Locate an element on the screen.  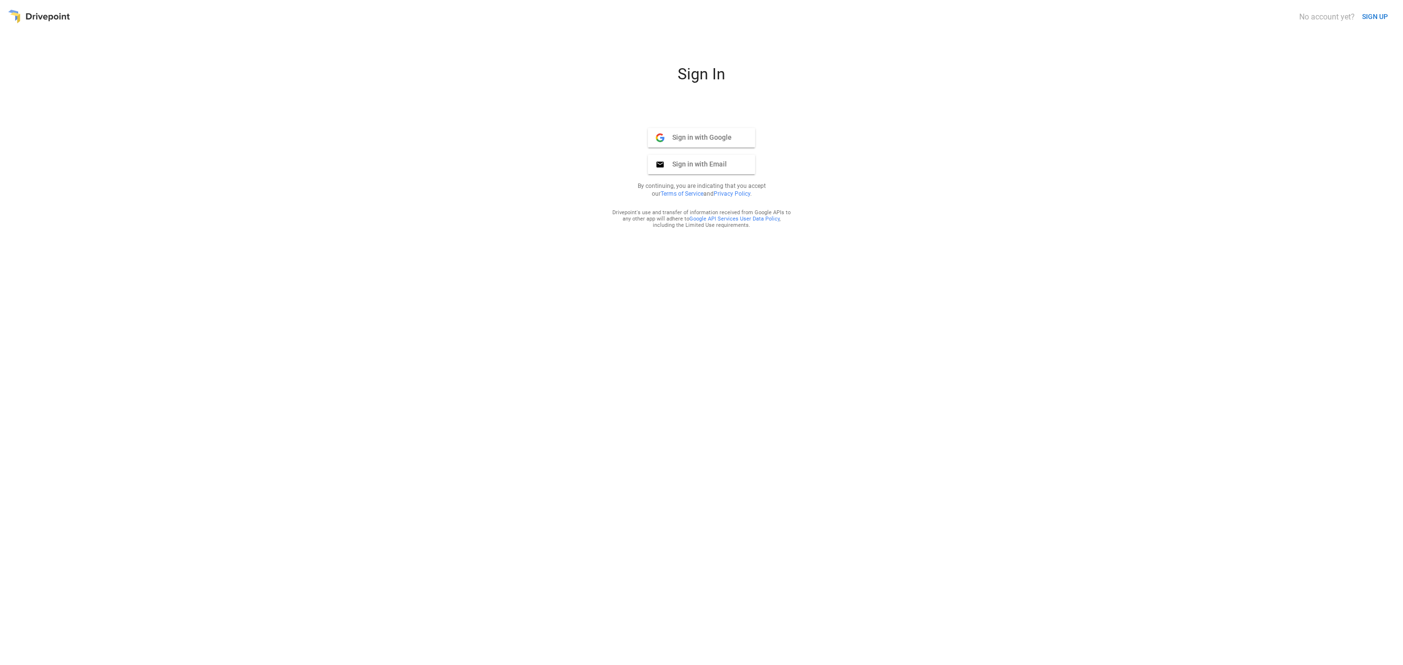
p: By continuing, you are indicating that you accept our and . is located at coordinates (701, 190).